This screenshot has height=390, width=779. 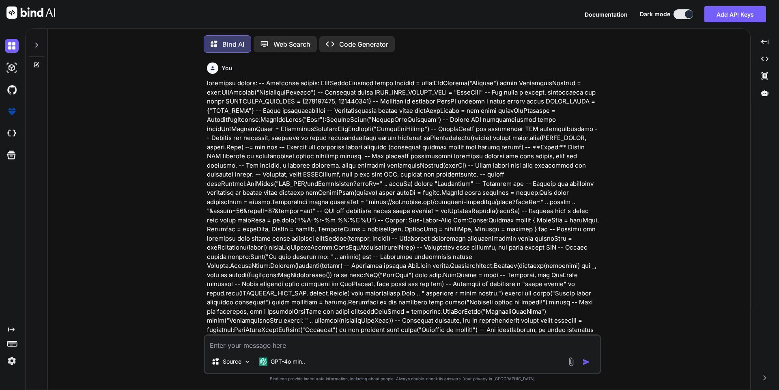 I want to click on p: GPT-4o min.., so click(x=288, y=362).